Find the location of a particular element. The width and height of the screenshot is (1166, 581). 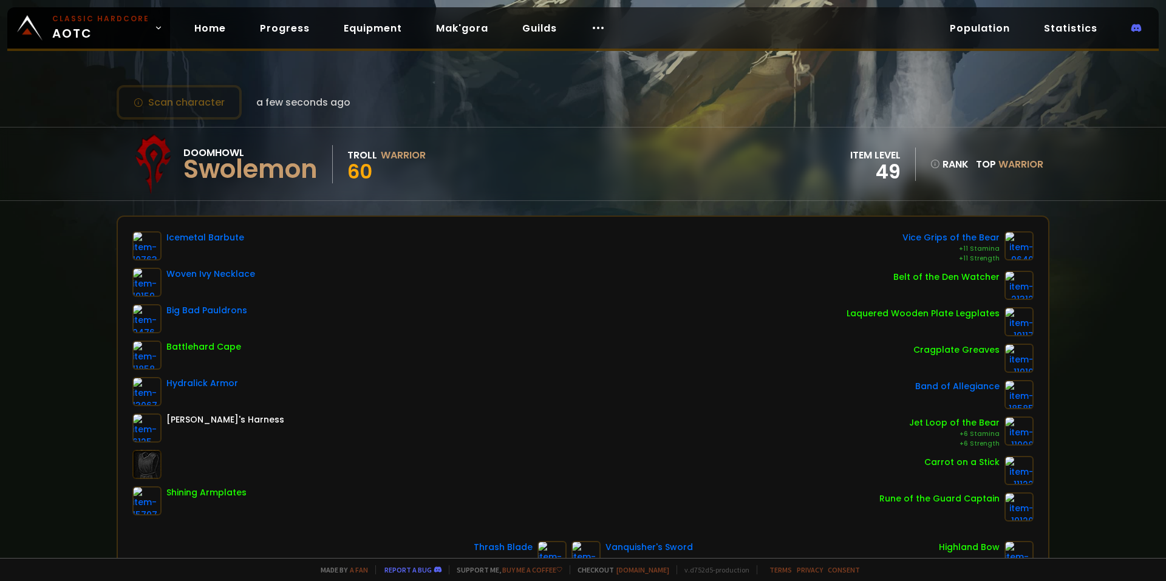

img: item-9640 is located at coordinates (1019, 246).